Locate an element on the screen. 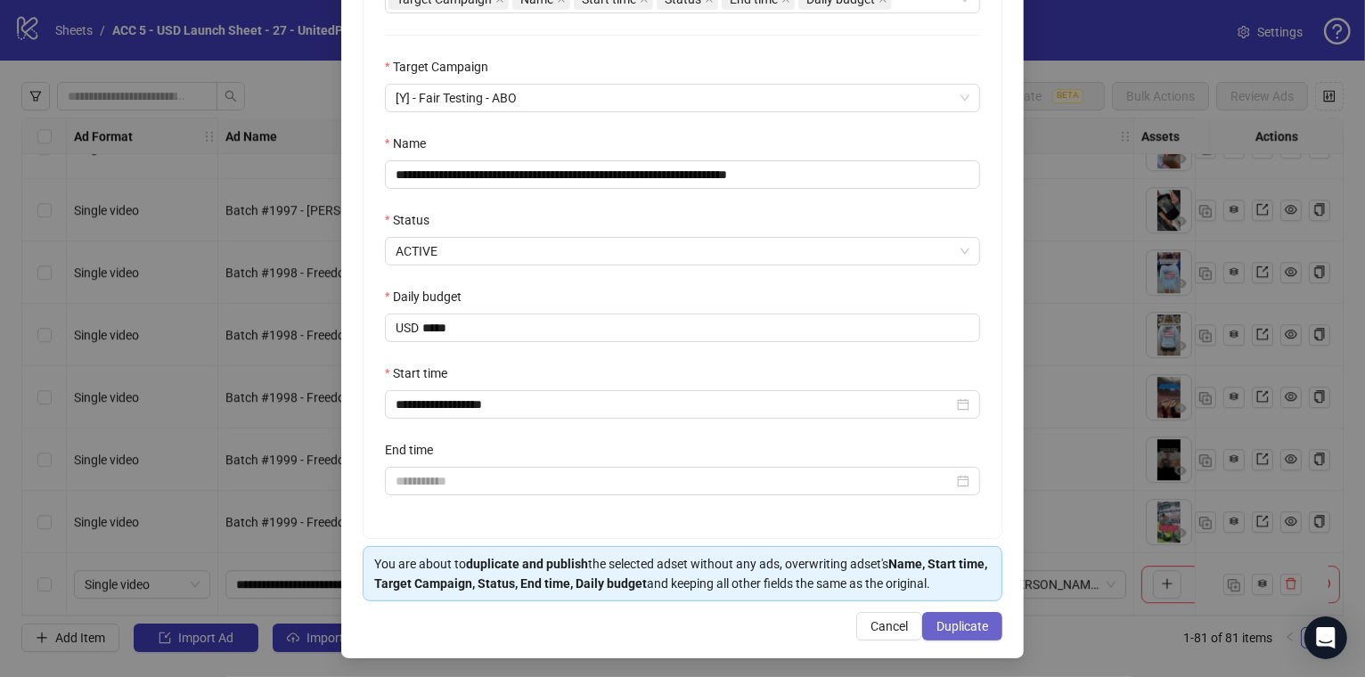 The height and width of the screenshot is (677, 1365). span: ACTIVE is located at coordinates (682, 251).